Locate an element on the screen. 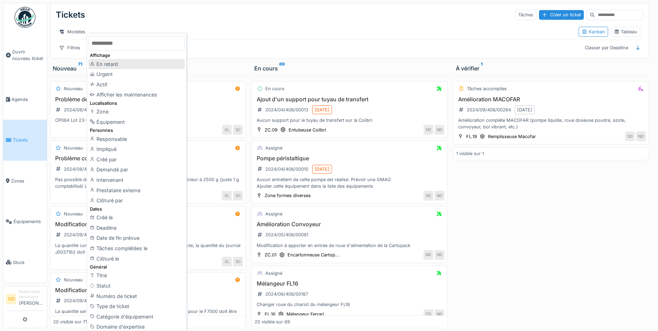 This screenshot has height=331, width=658. div: Date de fin prévue is located at coordinates (137, 238).